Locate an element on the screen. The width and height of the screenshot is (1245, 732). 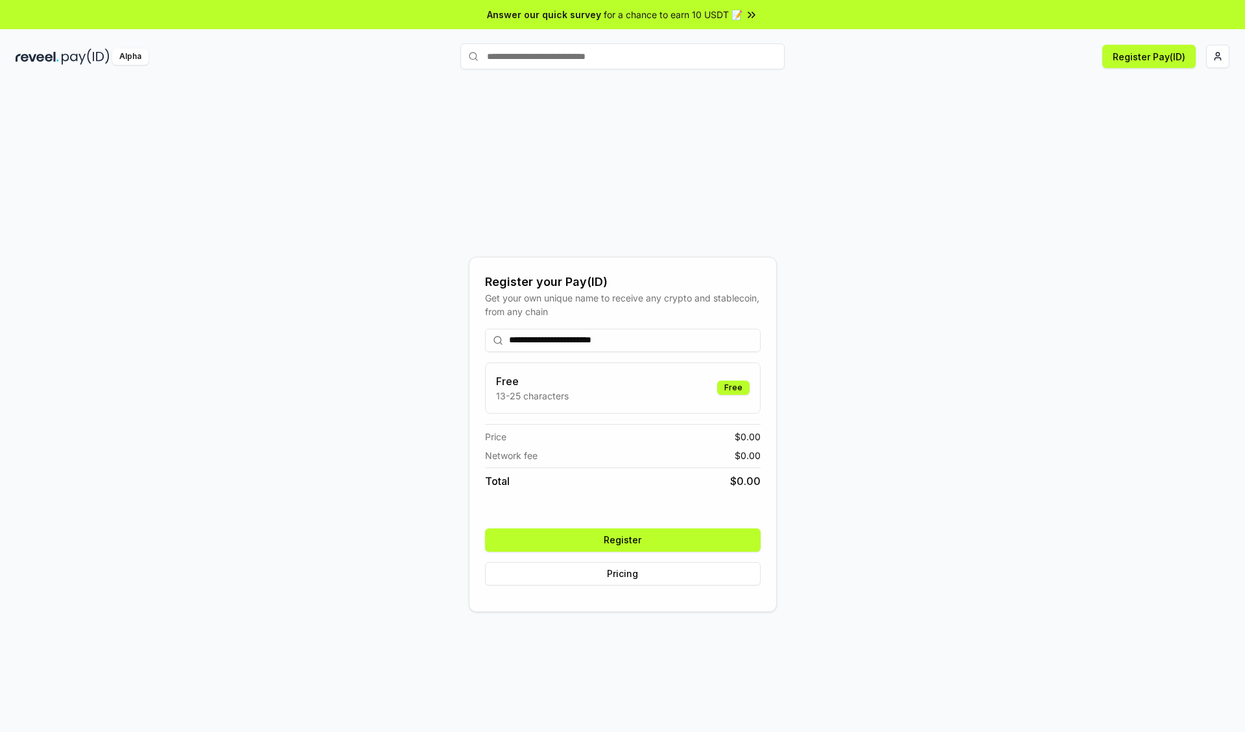
span: for a chance to earn 10 USDT 📝 is located at coordinates (673, 14).